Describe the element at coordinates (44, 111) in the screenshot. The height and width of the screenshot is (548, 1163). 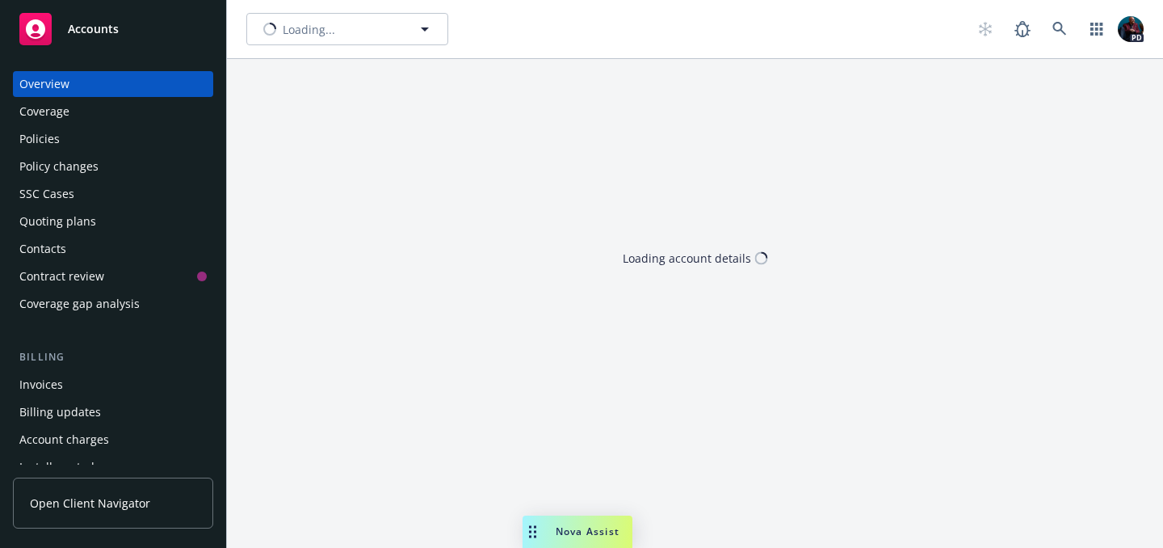
I see `div: Coverage` at that location.